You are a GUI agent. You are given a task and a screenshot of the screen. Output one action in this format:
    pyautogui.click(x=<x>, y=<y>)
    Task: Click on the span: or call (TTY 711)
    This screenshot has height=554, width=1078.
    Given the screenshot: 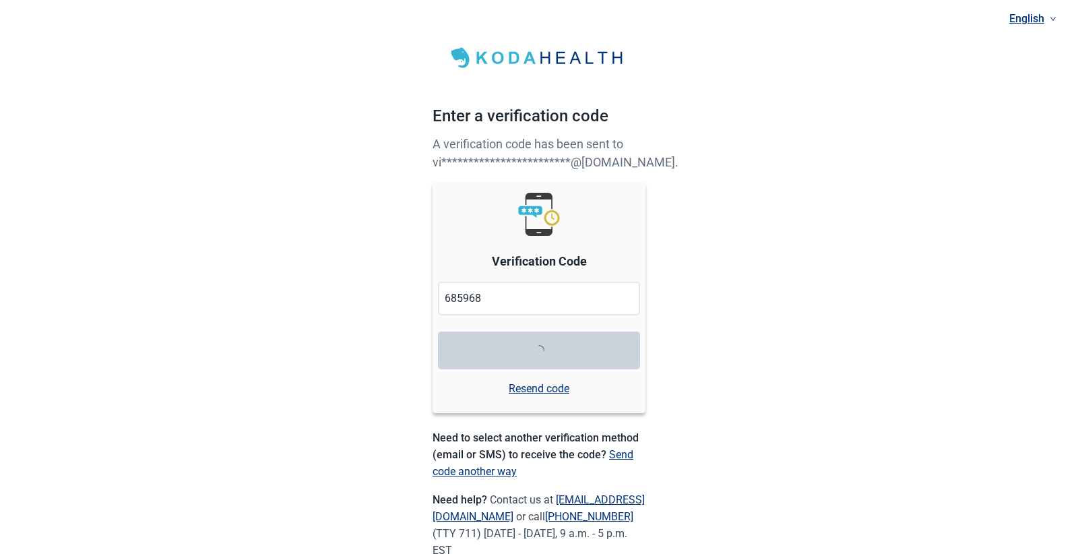 What is the action you would take?
    pyautogui.click(x=533, y=525)
    